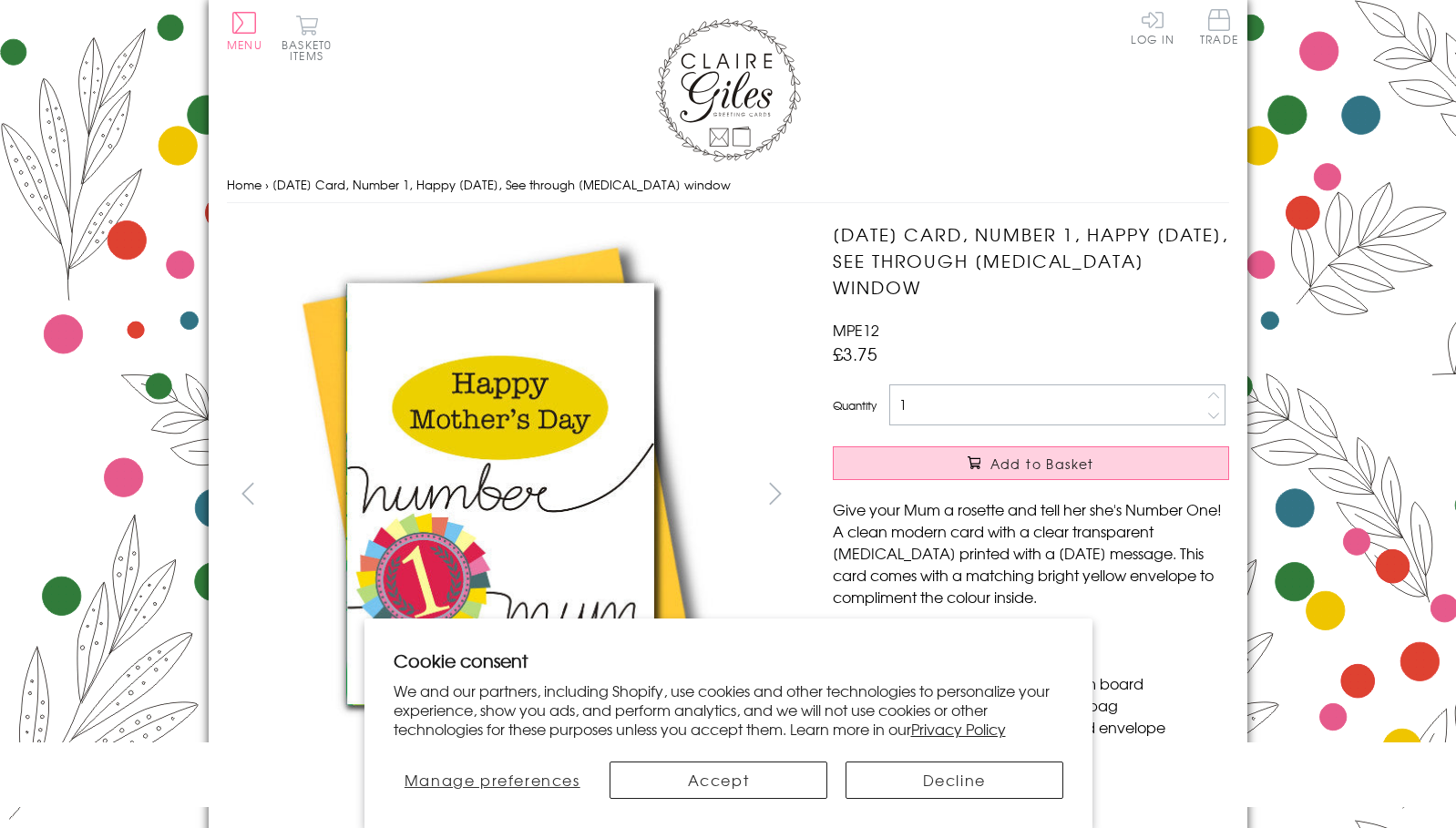 This screenshot has height=828, width=1456. Describe the element at coordinates (311, 50) in the screenshot. I see `span: 0 items` at that location.